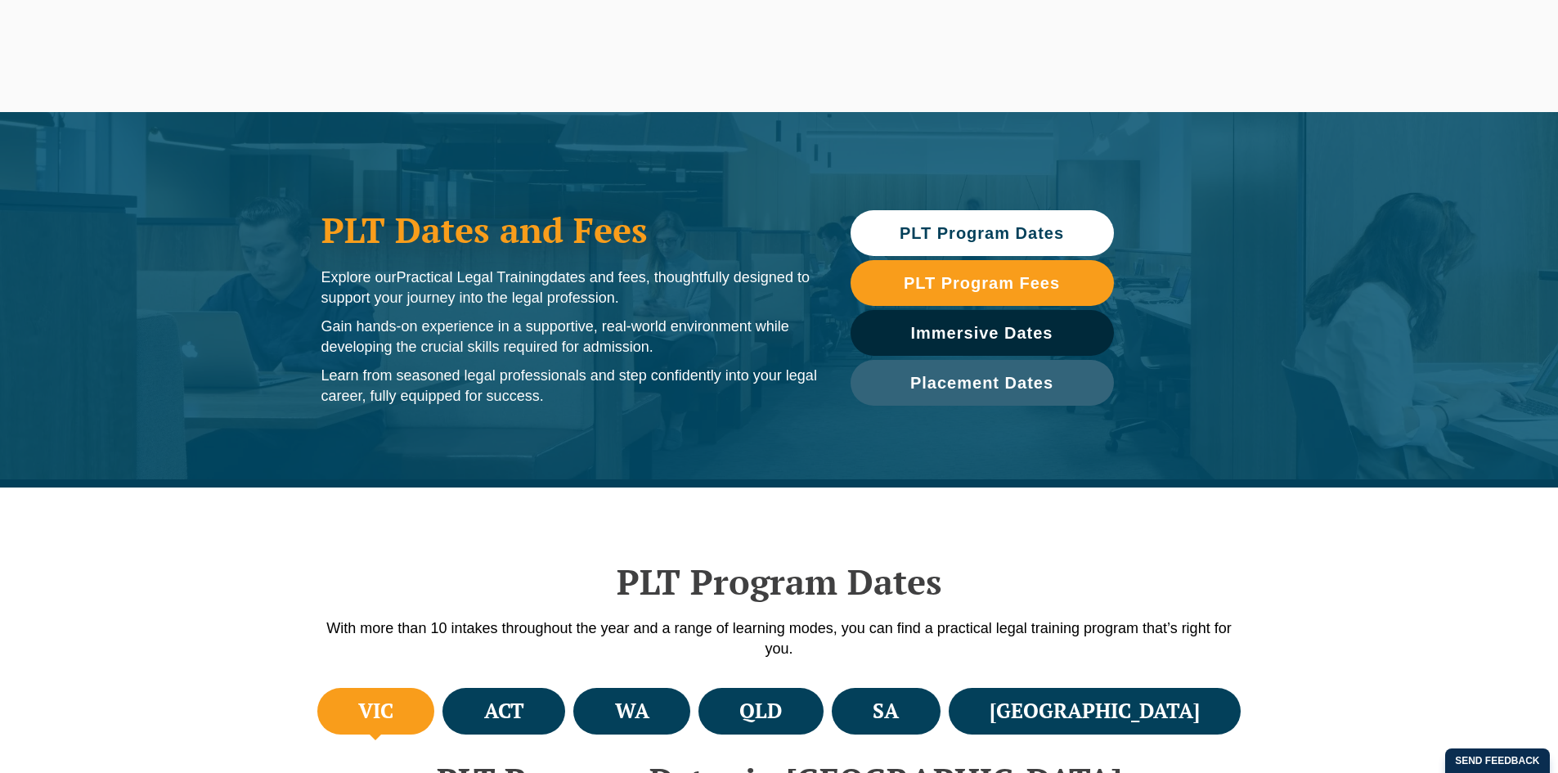 The height and width of the screenshot is (773, 1558). What do you see at coordinates (779, 639) in the screenshot?
I see `p: With more than 10 intakes throughout the year and a range of learning modes, you can find a pract...` at bounding box center [779, 639].